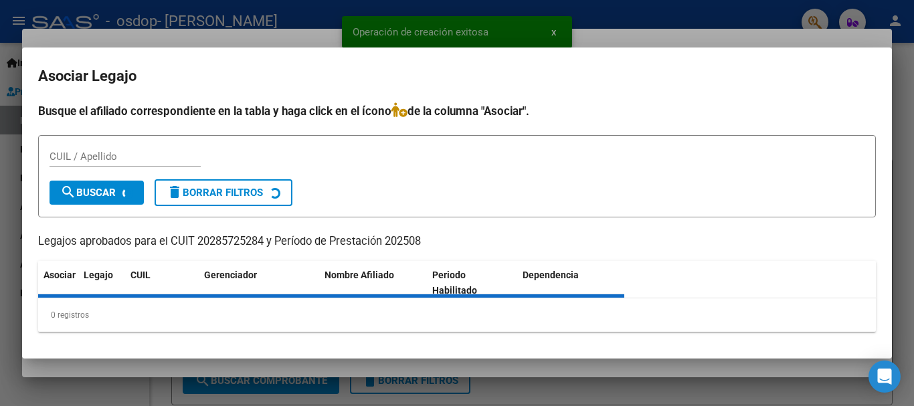 The image size is (914, 406). What do you see at coordinates (98, 275) in the screenshot?
I see `span: Legajo` at bounding box center [98, 275].